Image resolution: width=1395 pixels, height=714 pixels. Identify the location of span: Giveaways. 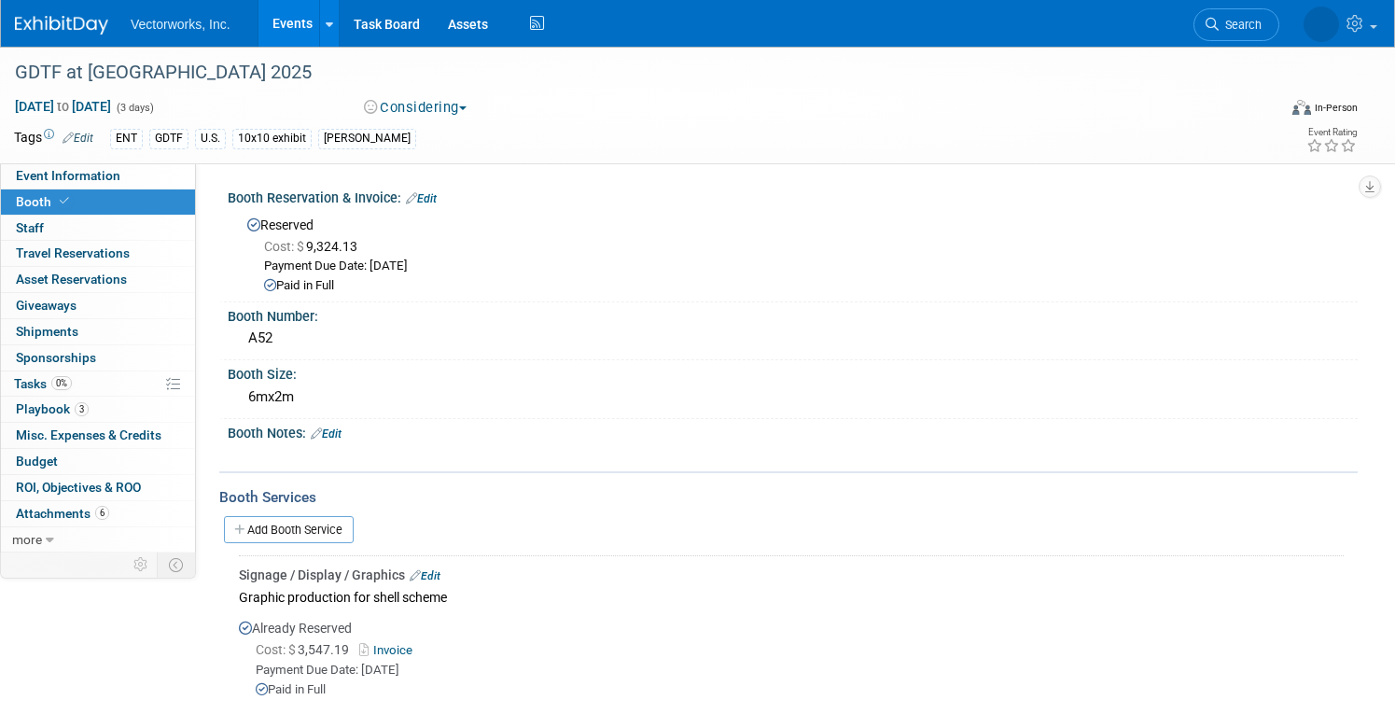
(46, 305).